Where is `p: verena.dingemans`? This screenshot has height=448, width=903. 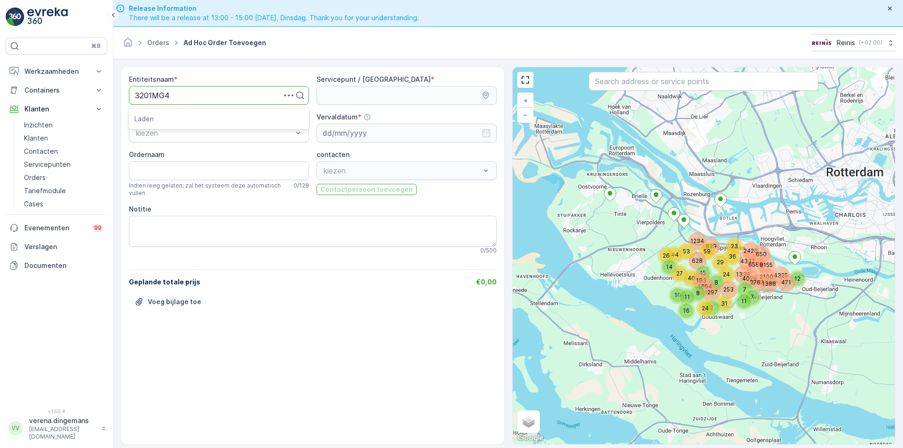
p: verena.dingemans is located at coordinates (63, 421).